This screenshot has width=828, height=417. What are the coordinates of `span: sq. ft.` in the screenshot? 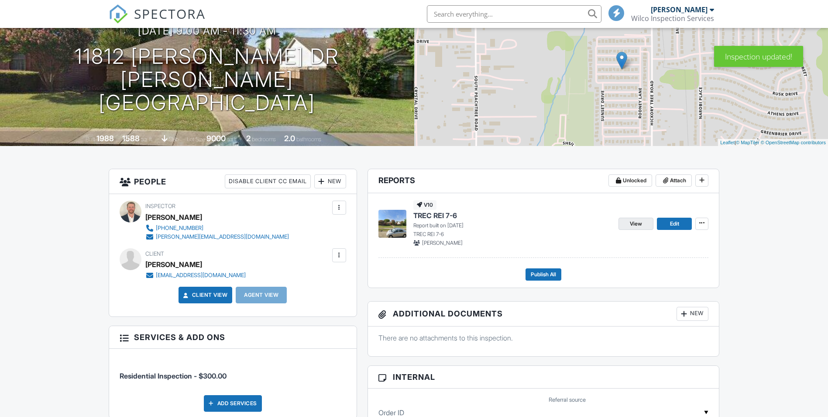 It's located at (147, 139).